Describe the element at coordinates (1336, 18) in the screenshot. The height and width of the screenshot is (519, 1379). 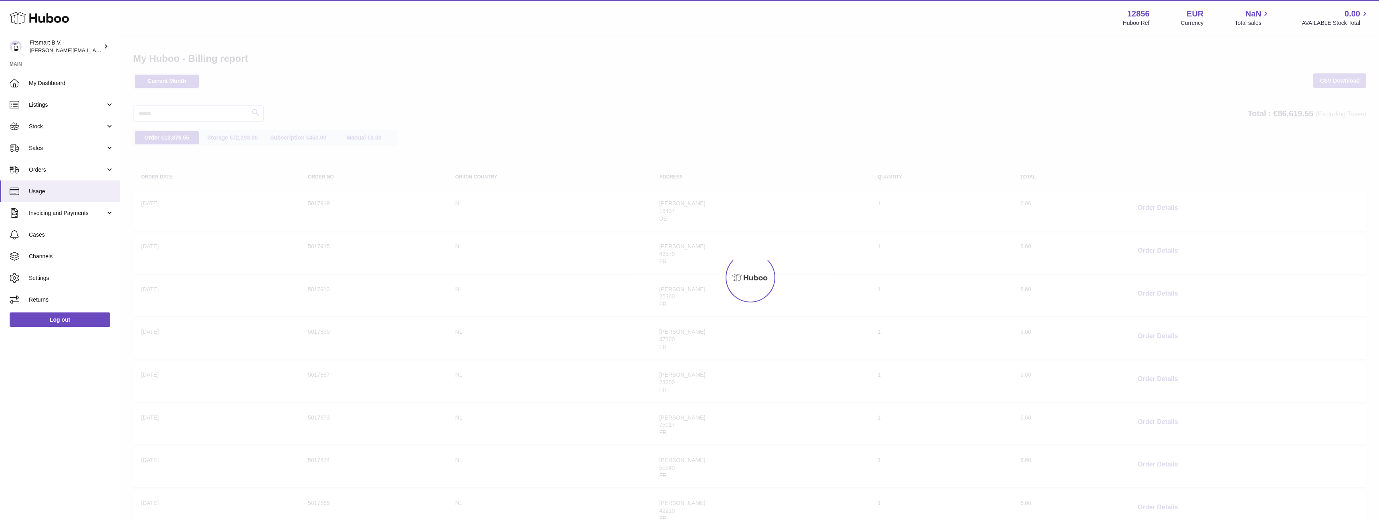
I see `a: 0.00 AVAILABLE Stock Total` at that location.